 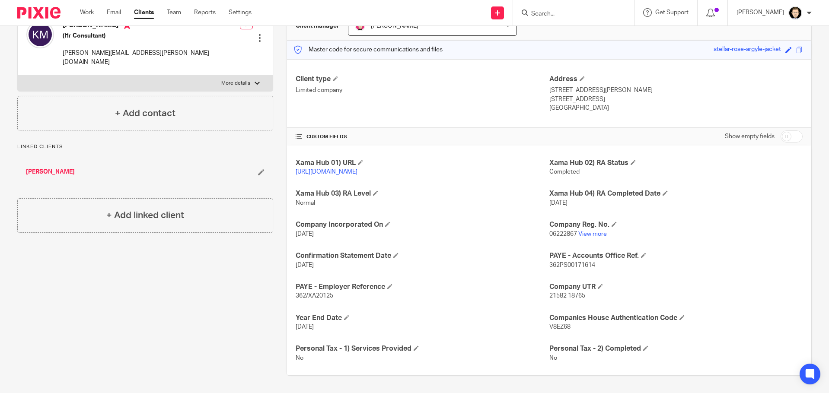 I want to click on h4: Xama Hub 04) RA Completed Date, so click(x=676, y=194).